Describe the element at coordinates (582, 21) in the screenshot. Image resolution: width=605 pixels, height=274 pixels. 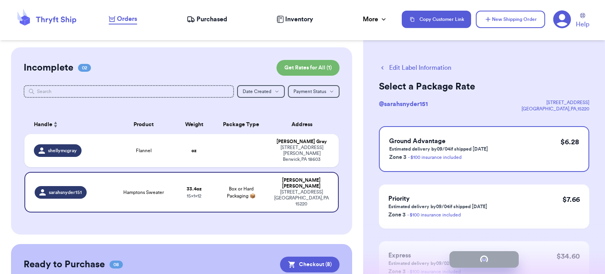
I see `a: Help` at that location.